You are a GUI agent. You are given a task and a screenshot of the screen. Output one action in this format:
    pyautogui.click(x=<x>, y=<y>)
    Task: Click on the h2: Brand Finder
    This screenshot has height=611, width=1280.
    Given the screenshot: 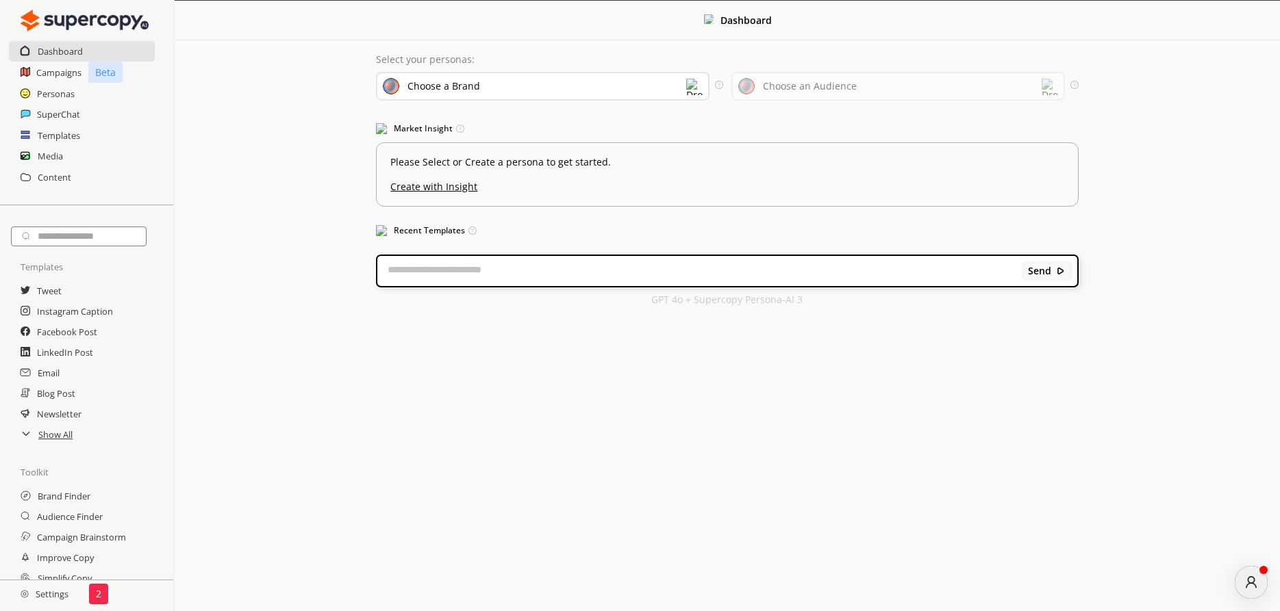 What is the action you would take?
    pyautogui.click(x=64, y=496)
    